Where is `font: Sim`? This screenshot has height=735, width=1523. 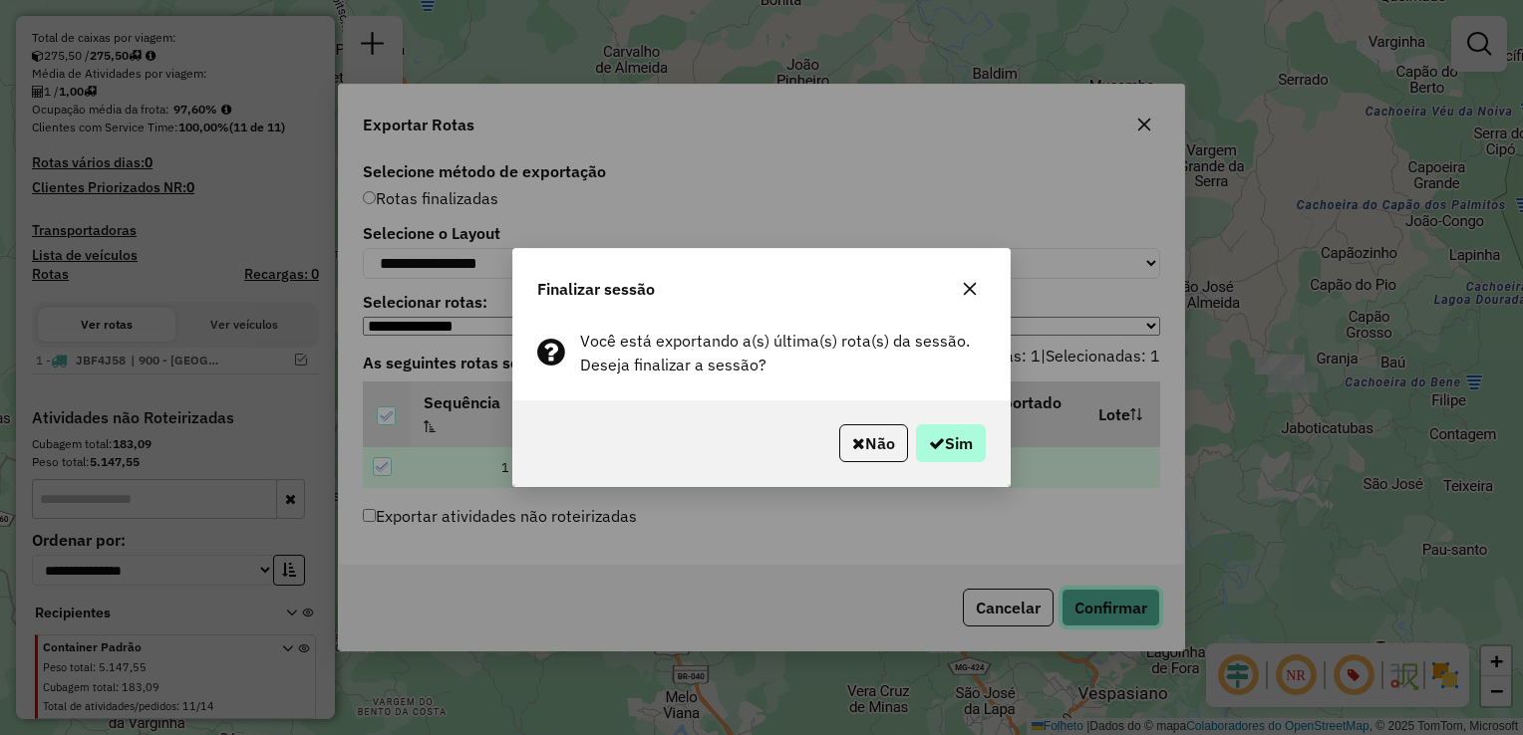
font: Sim is located at coordinates (959, 443).